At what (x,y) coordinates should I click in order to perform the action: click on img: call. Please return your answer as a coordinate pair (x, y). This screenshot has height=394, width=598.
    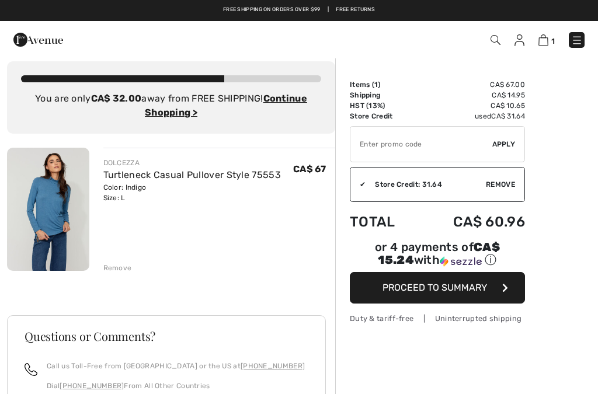
    Looking at the image, I should click on (31, 370).